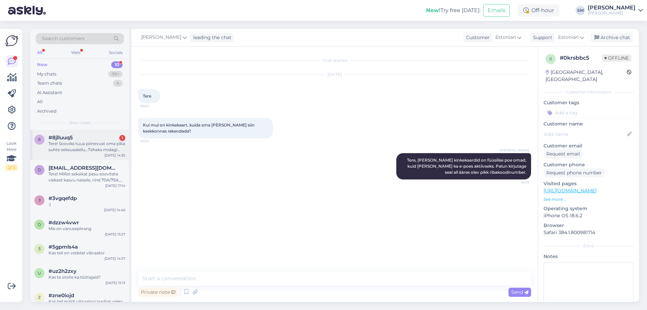 The image size is (647, 310). I want to click on div: leading the chat, so click(211, 37).